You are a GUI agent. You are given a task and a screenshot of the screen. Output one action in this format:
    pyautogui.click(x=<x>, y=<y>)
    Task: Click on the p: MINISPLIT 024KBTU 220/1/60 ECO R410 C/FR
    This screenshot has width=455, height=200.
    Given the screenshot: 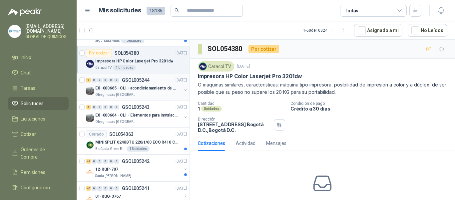 What is the action you would take?
    pyautogui.click(x=137, y=142)
    